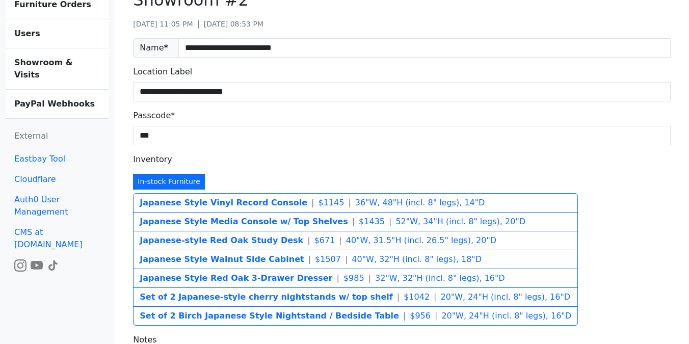 This screenshot has width=689, height=344. I want to click on b: Japanese Style Vinyl Record Console, so click(223, 202).